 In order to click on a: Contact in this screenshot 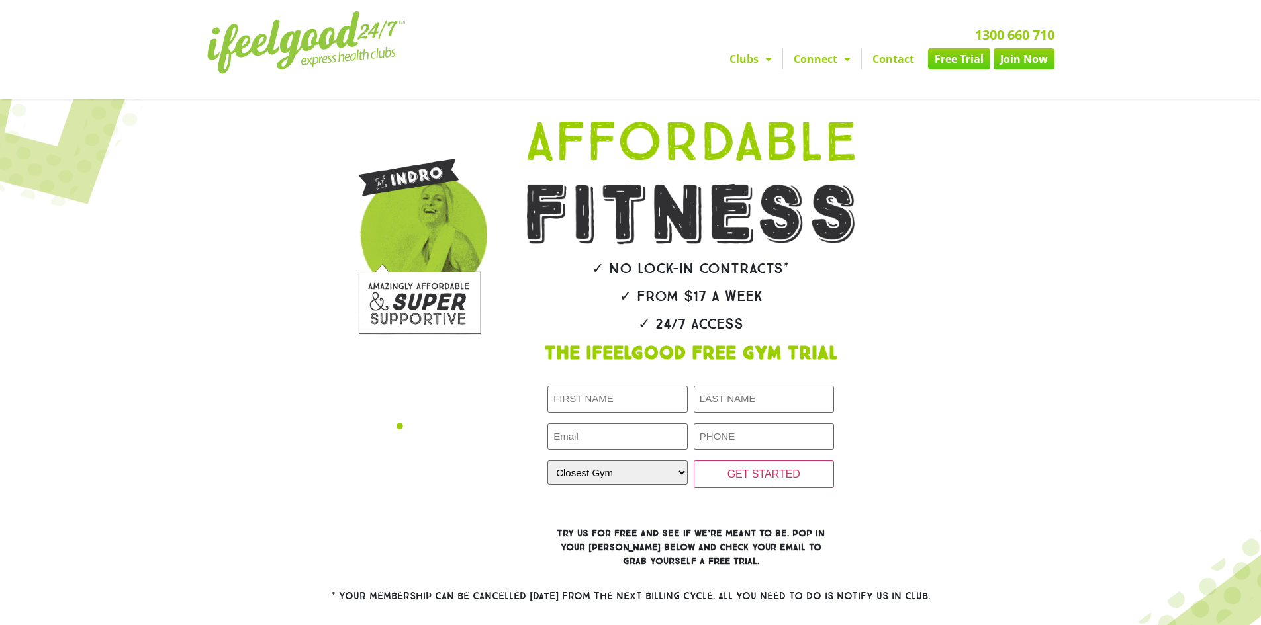, I will do `click(893, 59)`.